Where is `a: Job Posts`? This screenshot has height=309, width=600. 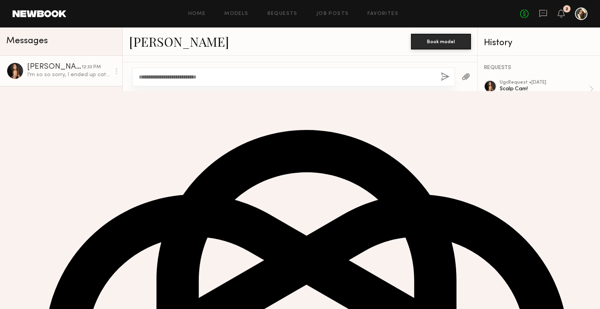
a: Job Posts is located at coordinates (333, 14).